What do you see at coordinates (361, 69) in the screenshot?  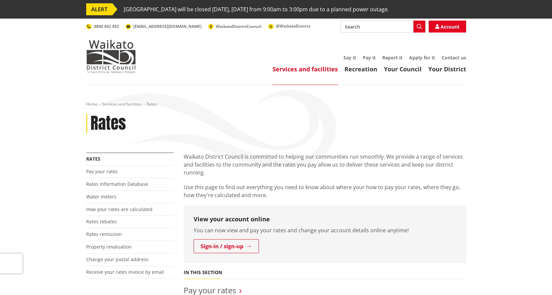 I see `a: Recreation` at bounding box center [361, 69].